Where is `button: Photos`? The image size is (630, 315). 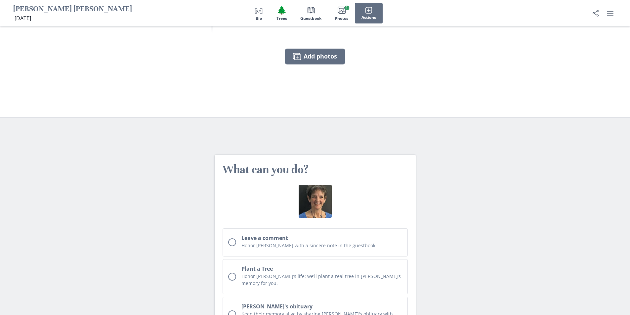 button: Photos is located at coordinates (341, 13).